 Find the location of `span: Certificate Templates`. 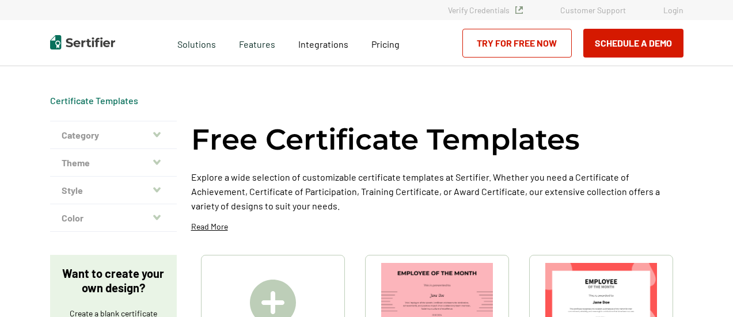

span: Certificate Templates is located at coordinates (94, 101).